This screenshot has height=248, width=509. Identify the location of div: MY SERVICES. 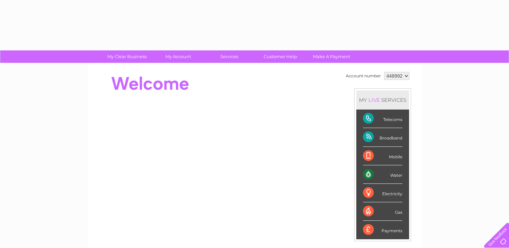
(382, 100).